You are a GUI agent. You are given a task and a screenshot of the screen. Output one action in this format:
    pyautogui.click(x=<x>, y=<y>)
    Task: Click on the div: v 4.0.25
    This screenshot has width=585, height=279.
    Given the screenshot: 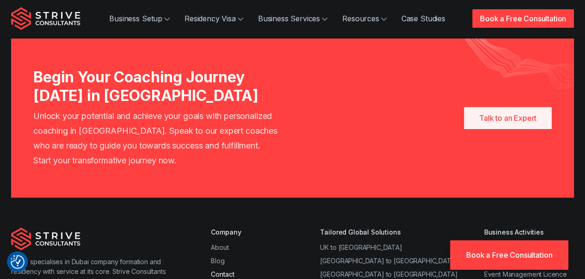 What is the action you would take?
    pyautogui.click(x=36, y=19)
    